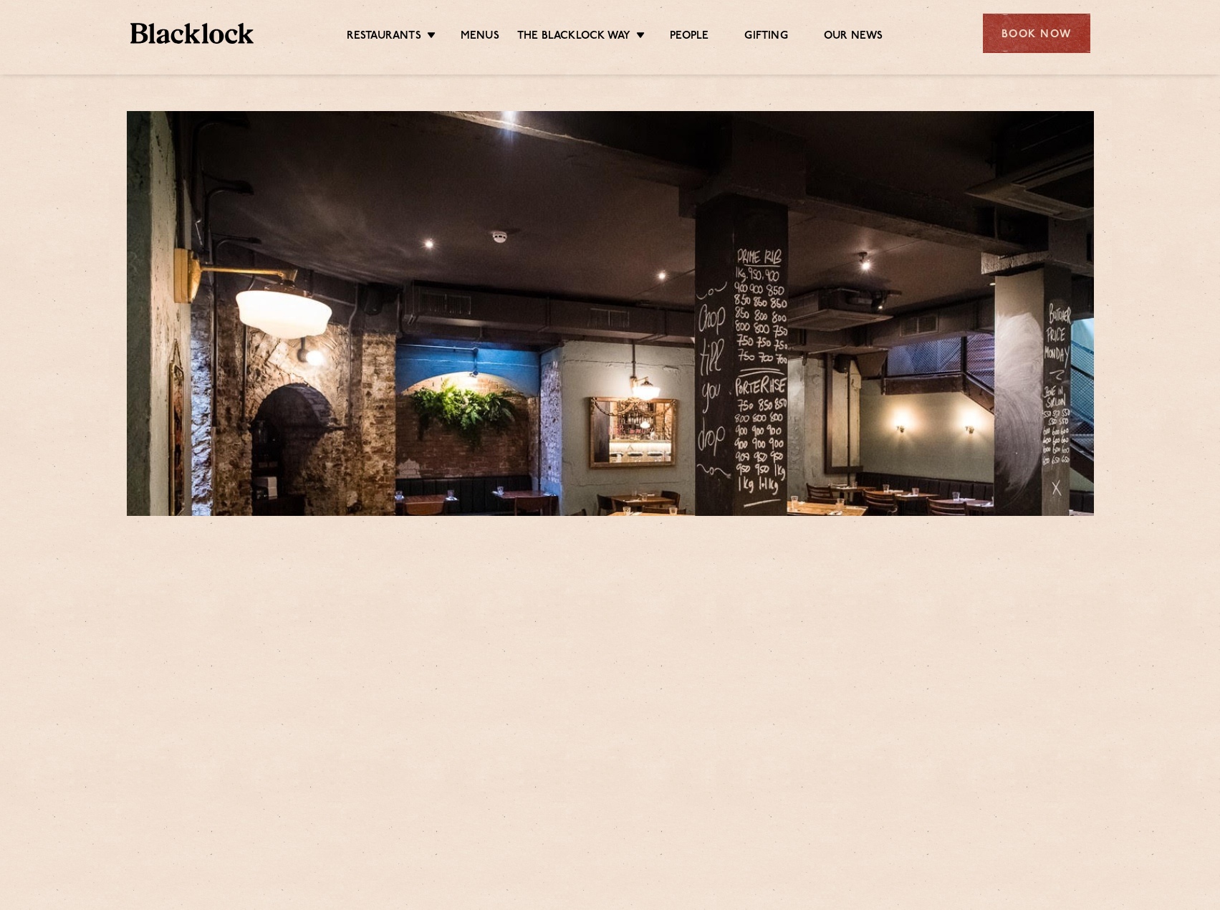 Image resolution: width=1220 pixels, height=910 pixels. What do you see at coordinates (384, 37) in the screenshot?
I see `a: Restaurants` at bounding box center [384, 37].